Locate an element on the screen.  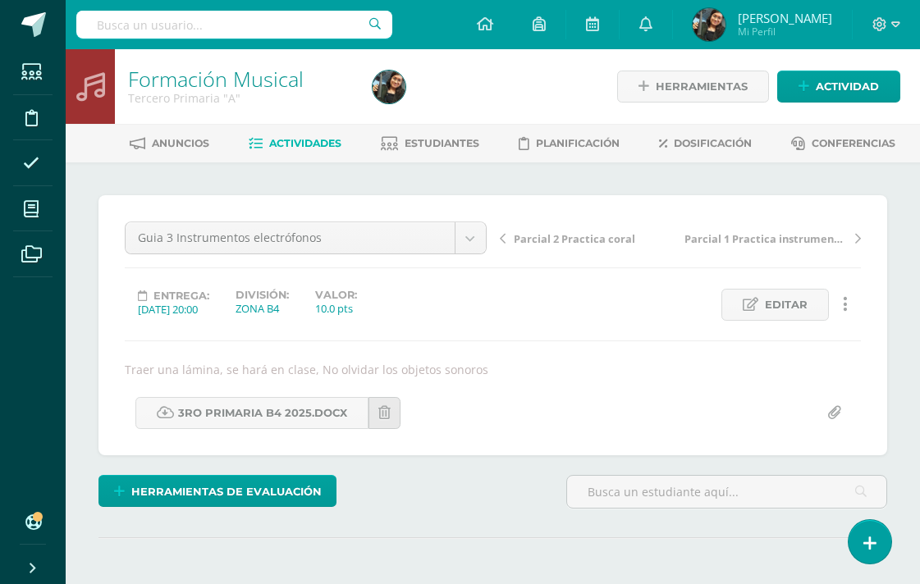
a: Formación Musical is located at coordinates (216, 79).